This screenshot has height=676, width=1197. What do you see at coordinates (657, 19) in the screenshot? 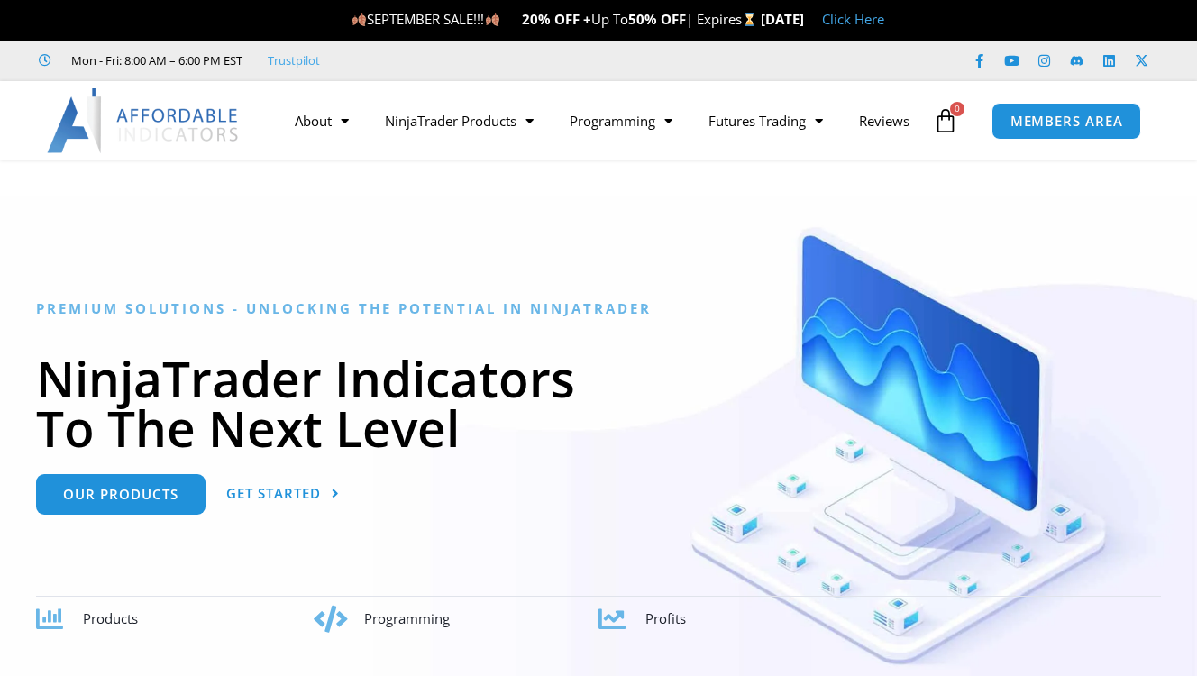
I see `strong: 50% OFF` at bounding box center [657, 19].